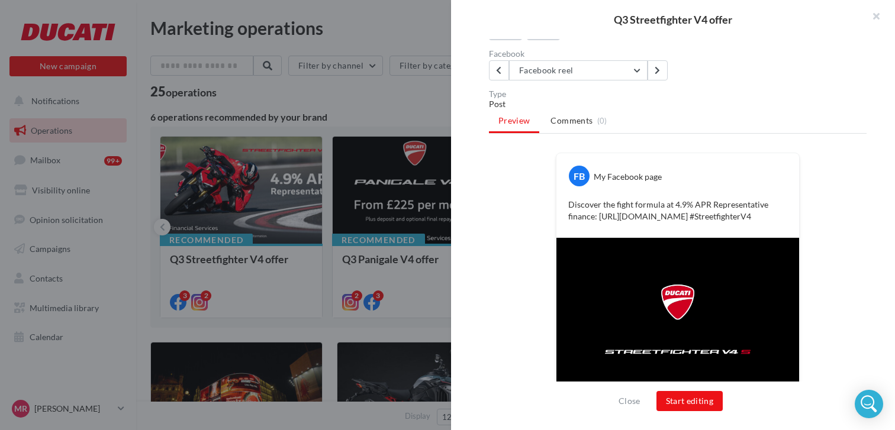 Image resolution: width=895 pixels, height=430 pixels. What do you see at coordinates (581, 54) in the screenshot?
I see `div: Facebook` at bounding box center [581, 54].